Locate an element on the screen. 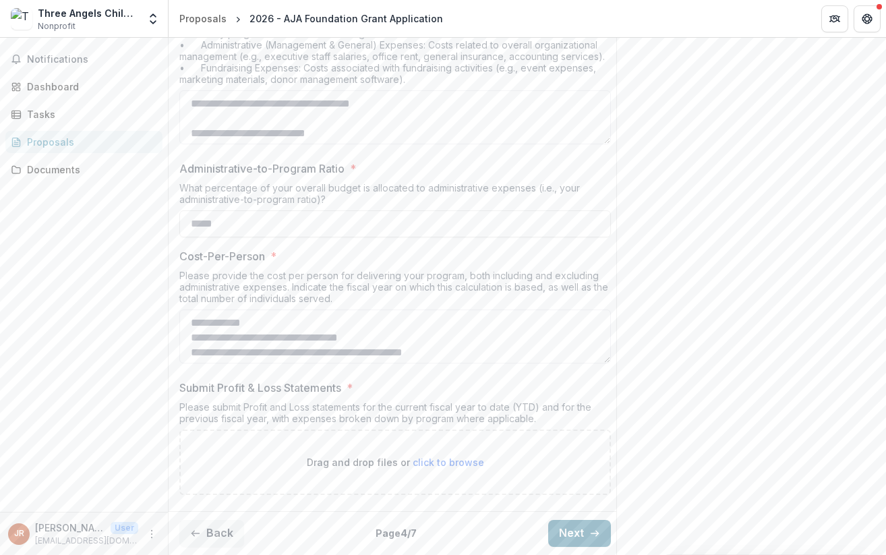 This screenshot has width=886, height=555. nav: breadcrumb is located at coordinates (311, 18).